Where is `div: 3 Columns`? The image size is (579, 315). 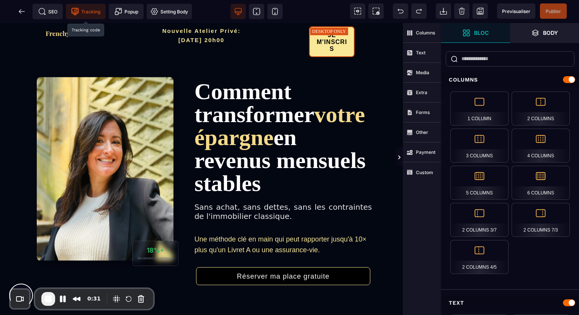 div: 3 Columns is located at coordinates (480, 146).